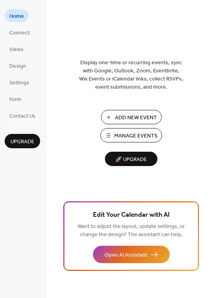 The image size is (216, 298). Describe the element at coordinates (131, 75) in the screenshot. I see `span: Display one-time or recurring events, sync with Google, Outlook, Zoom, Eventbrite, Wix Events or ...` at that location.